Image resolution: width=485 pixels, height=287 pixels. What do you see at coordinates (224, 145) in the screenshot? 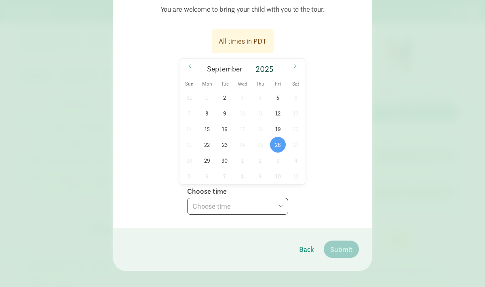
I see `span: September 23, 2025` at bounding box center [224, 145].